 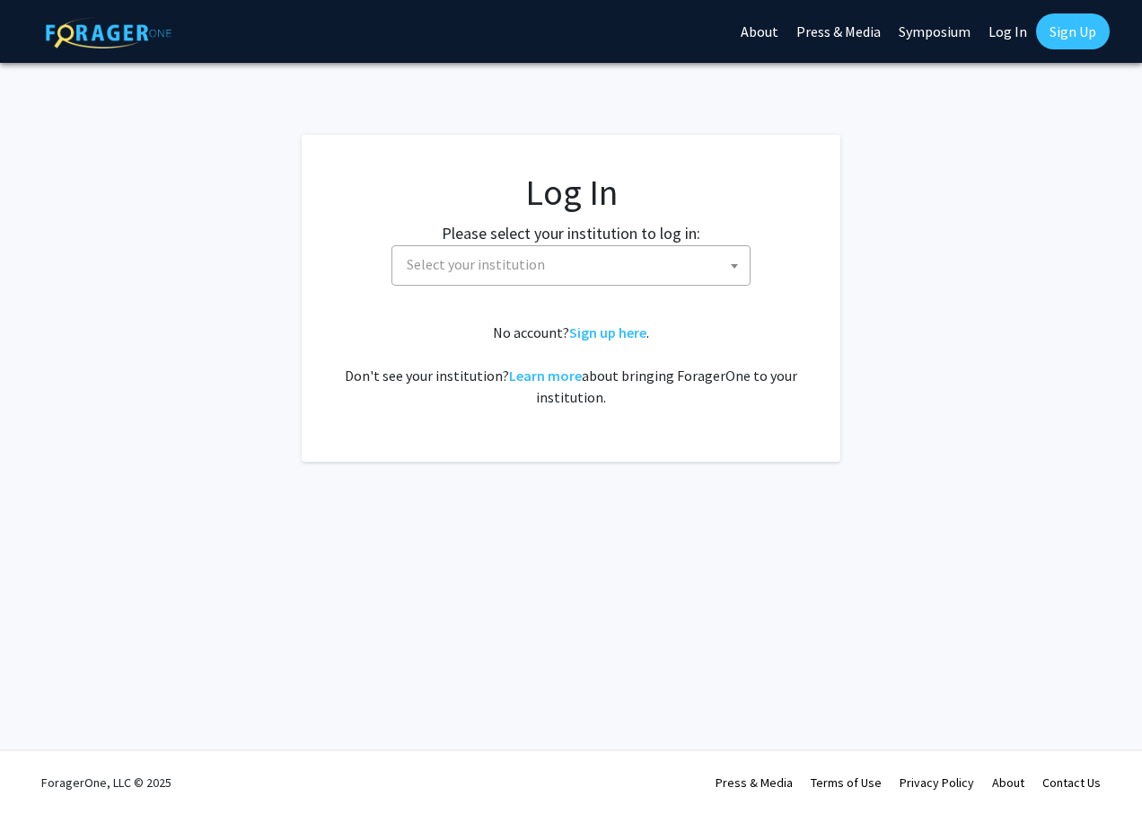 What do you see at coordinates (109, 32) in the screenshot?
I see `img: ForagerOne Logo` at bounding box center [109, 32].